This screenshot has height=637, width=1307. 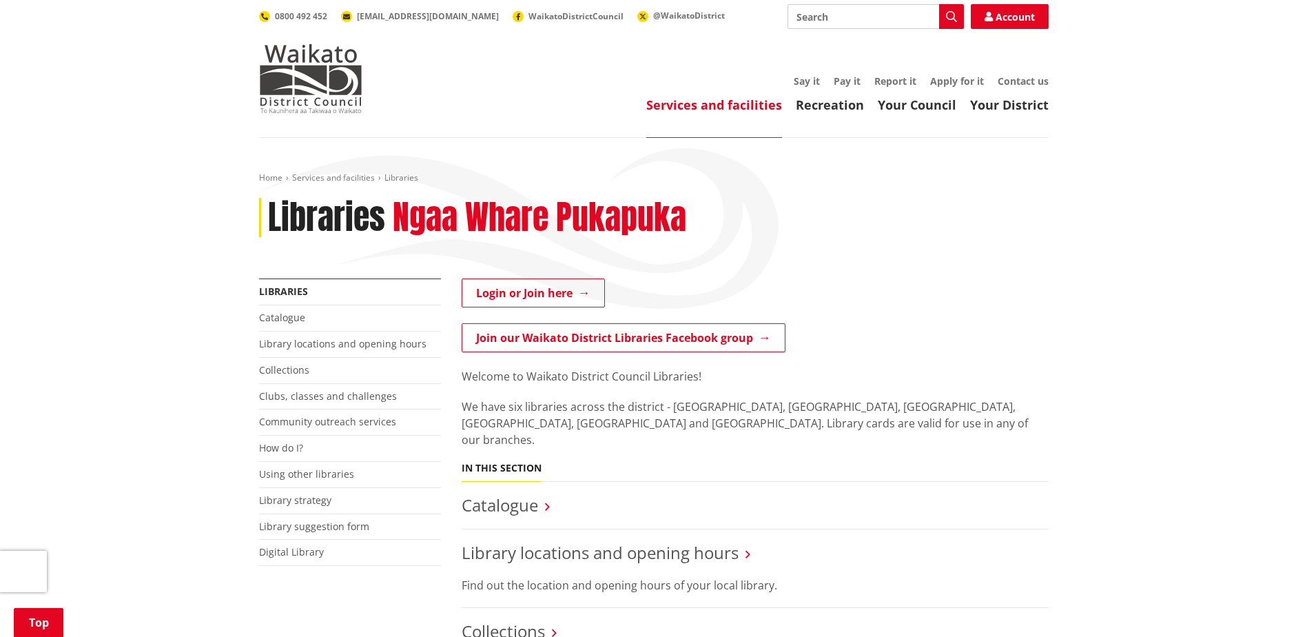 I want to click on img: Waikato District Council - Te Kaunihera aa Takiwaa o Waikato, so click(x=311, y=79).